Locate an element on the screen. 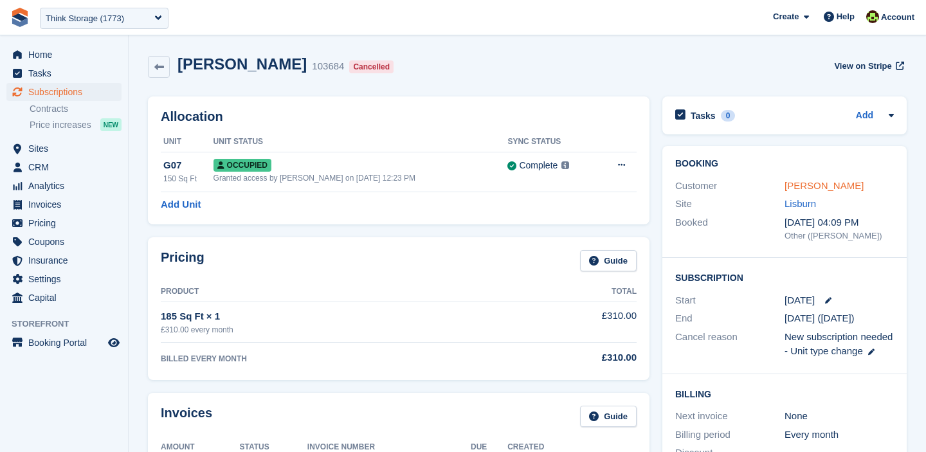 This screenshot has width=926, height=452. h2: Subscription is located at coordinates (785, 277).